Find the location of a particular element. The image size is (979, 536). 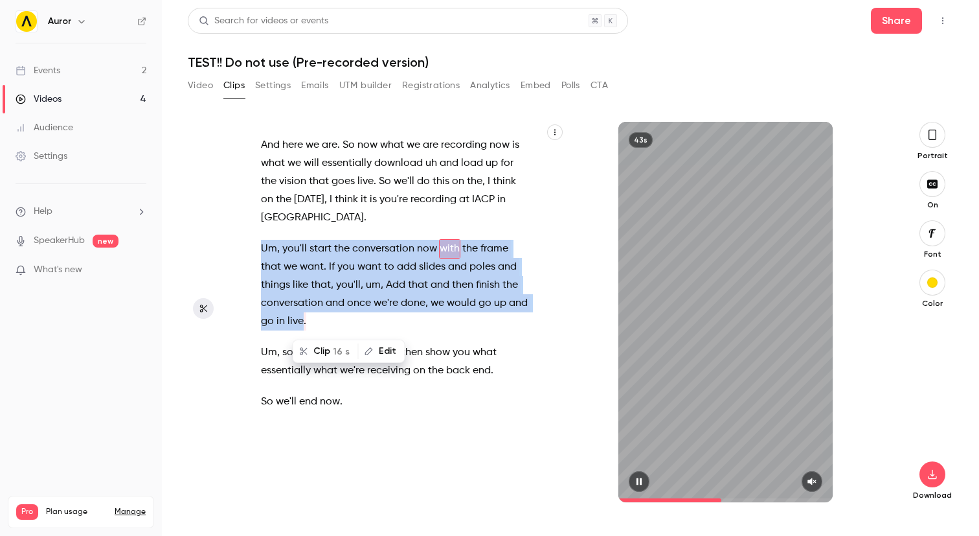

span: goes is located at coordinates (343, 181).